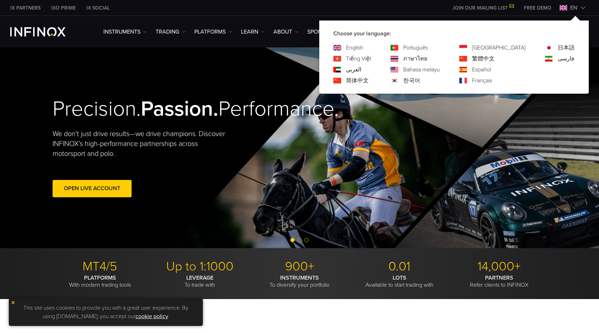 The width and height of the screenshot is (599, 333). I want to click on p: With modern trading tools, so click(100, 281).